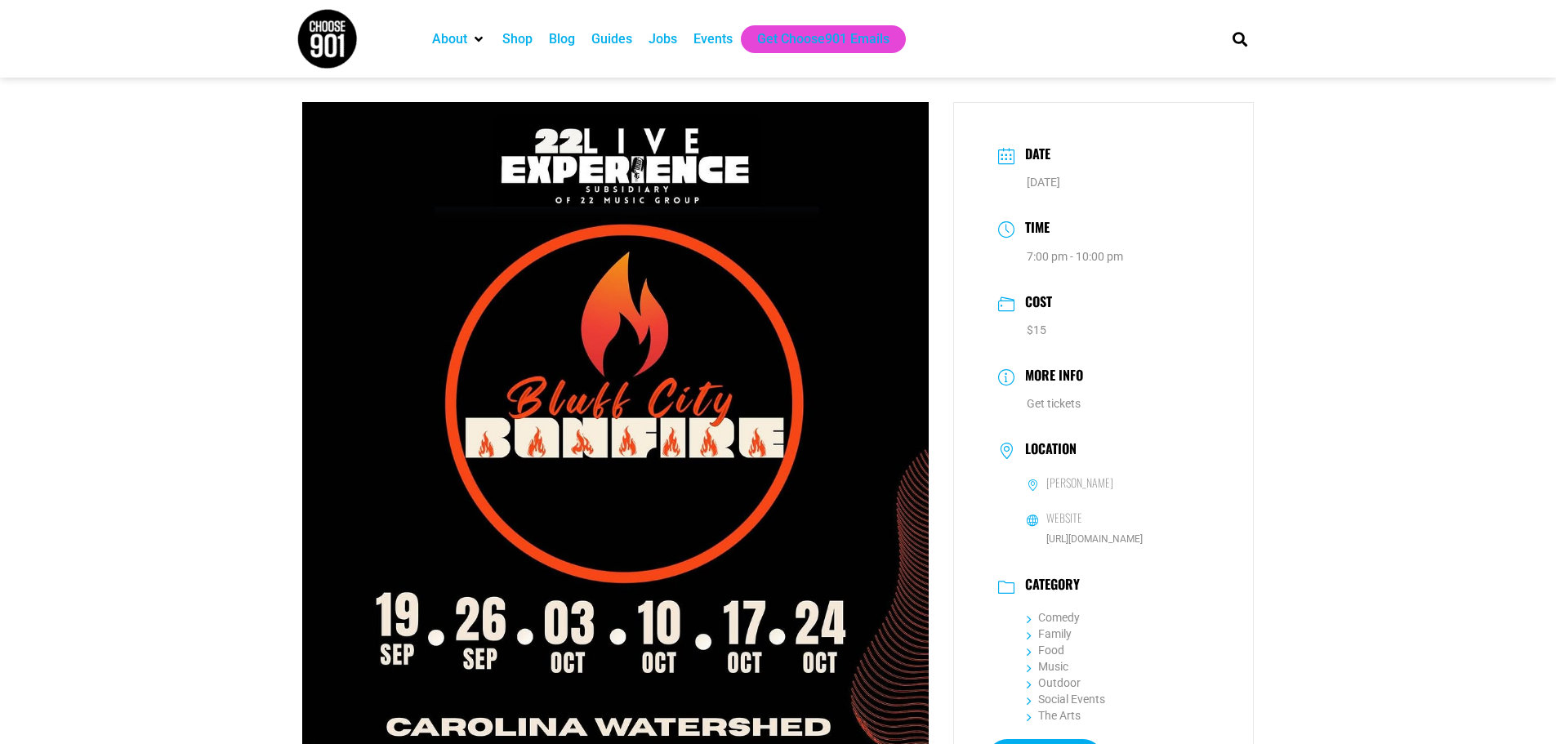 The width and height of the screenshot is (1556, 744). What do you see at coordinates (1047, 667) in the screenshot?
I see `a: Music` at bounding box center [1047, 667].